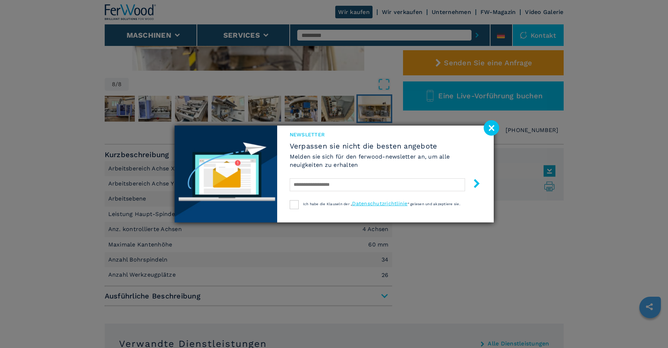  Describe the element at coordinates (385, 146) in the screenshot. I see `span: Verpassen sie nicht die besten angebote` at that location.